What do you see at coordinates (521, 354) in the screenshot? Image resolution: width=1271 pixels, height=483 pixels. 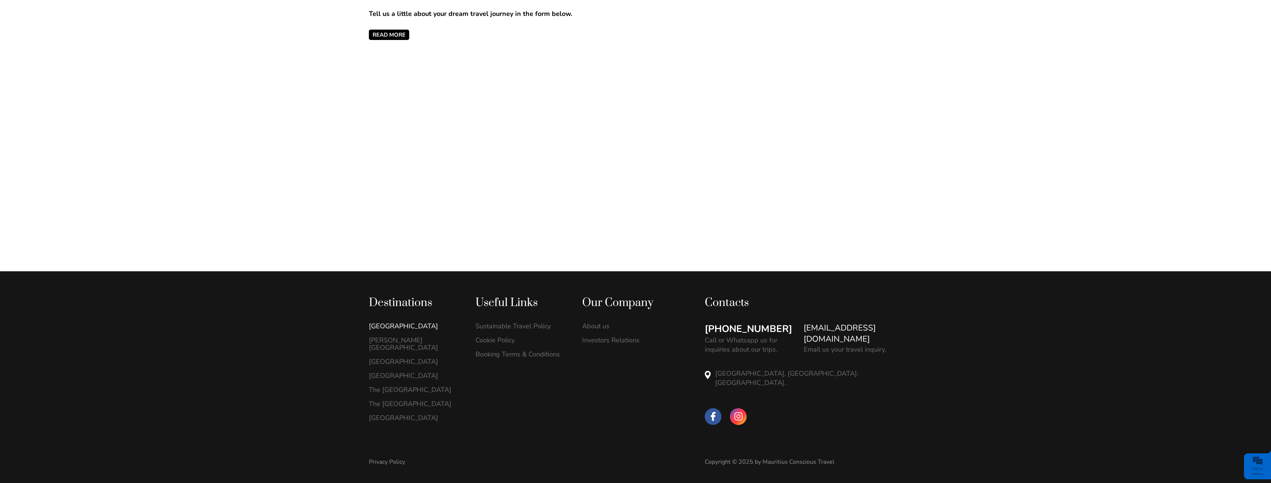 I see `a: Booking Terms & Conditions` at bounding box center [521, 354].